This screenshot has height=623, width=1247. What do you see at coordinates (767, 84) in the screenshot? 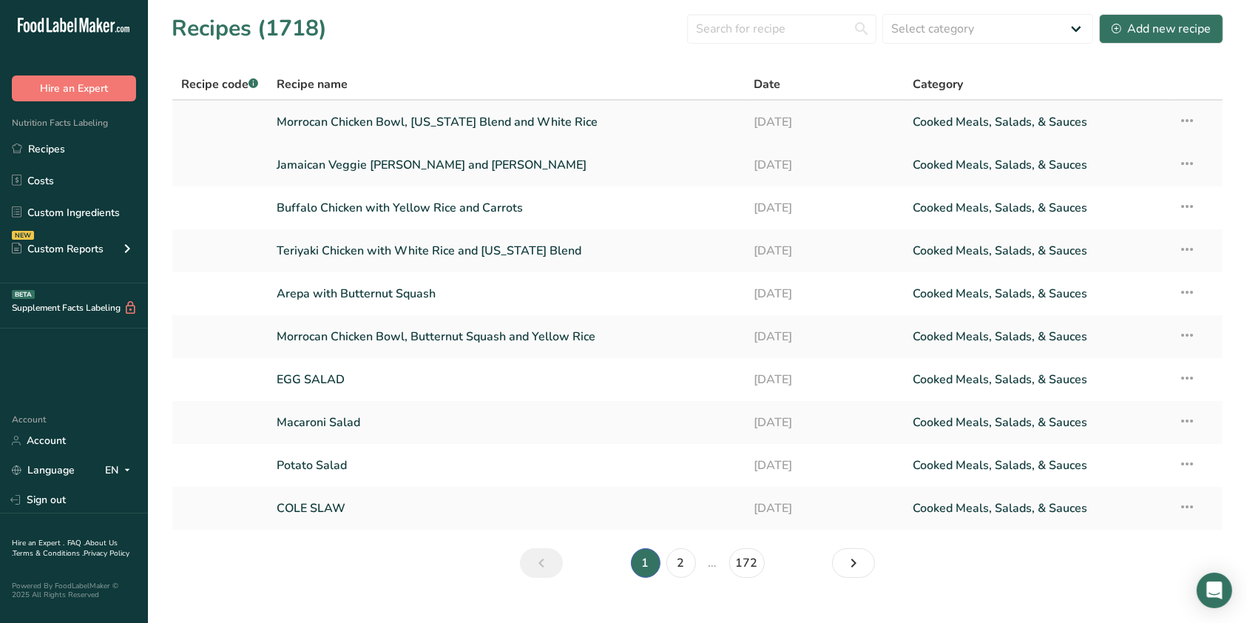
I see `span: Date` at bounding box center [767, 84].